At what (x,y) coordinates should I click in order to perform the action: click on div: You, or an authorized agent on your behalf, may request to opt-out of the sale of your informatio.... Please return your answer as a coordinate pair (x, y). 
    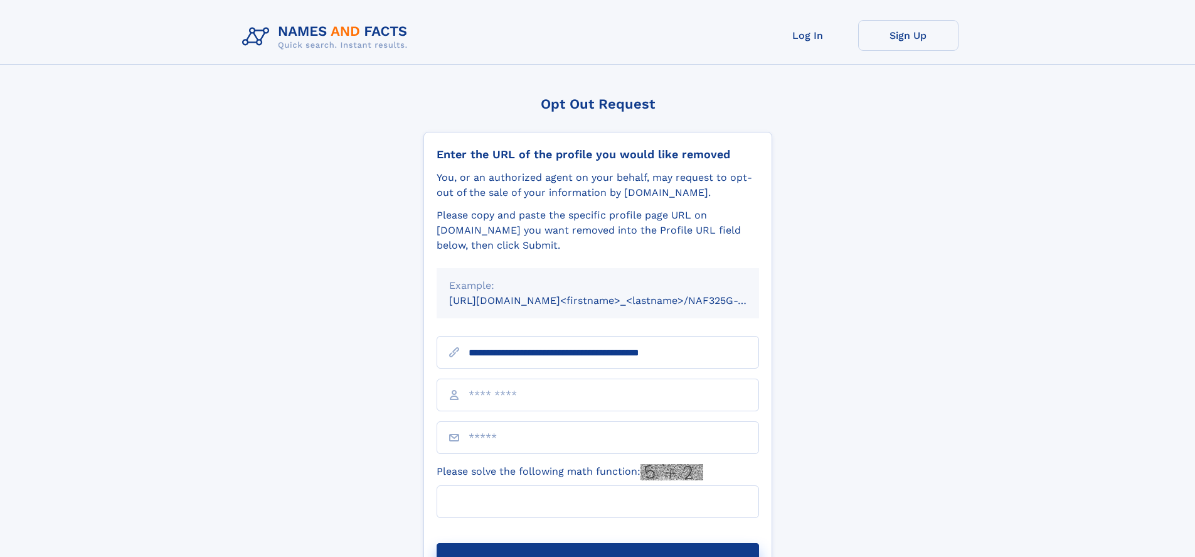
    Looking at the image, I should click on (598, 185).